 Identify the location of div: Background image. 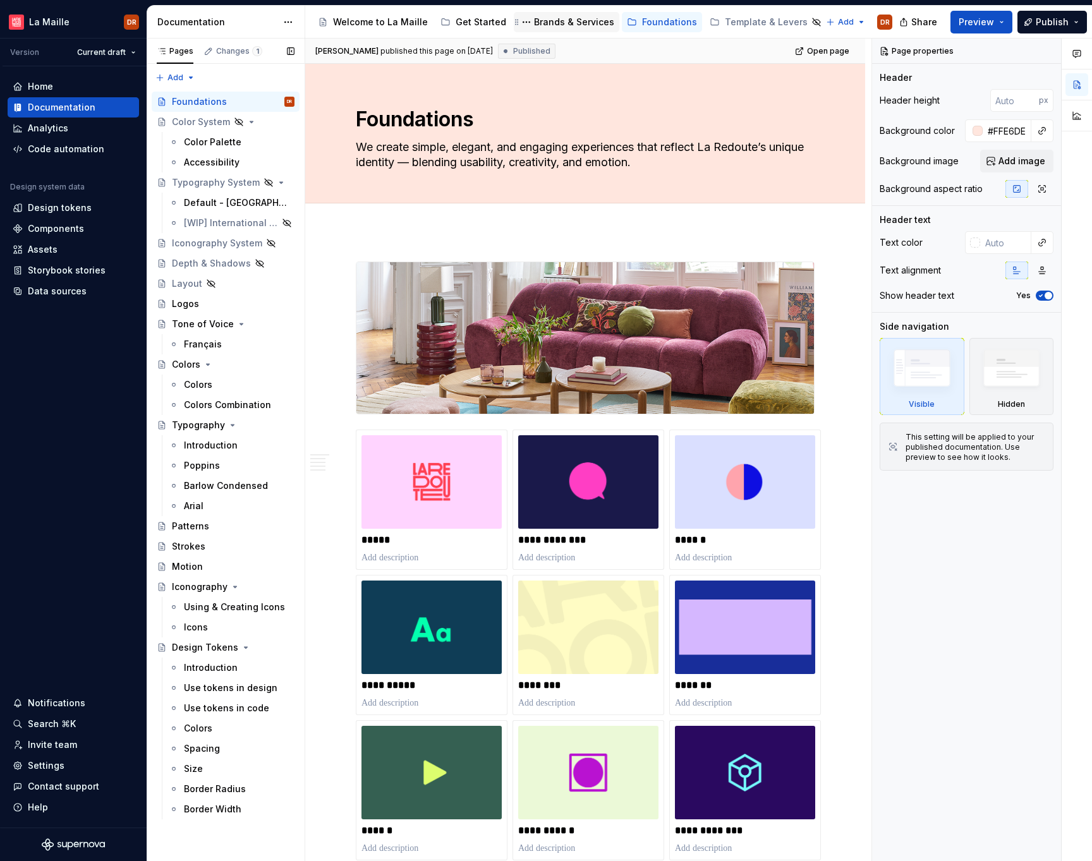
(919, 161).